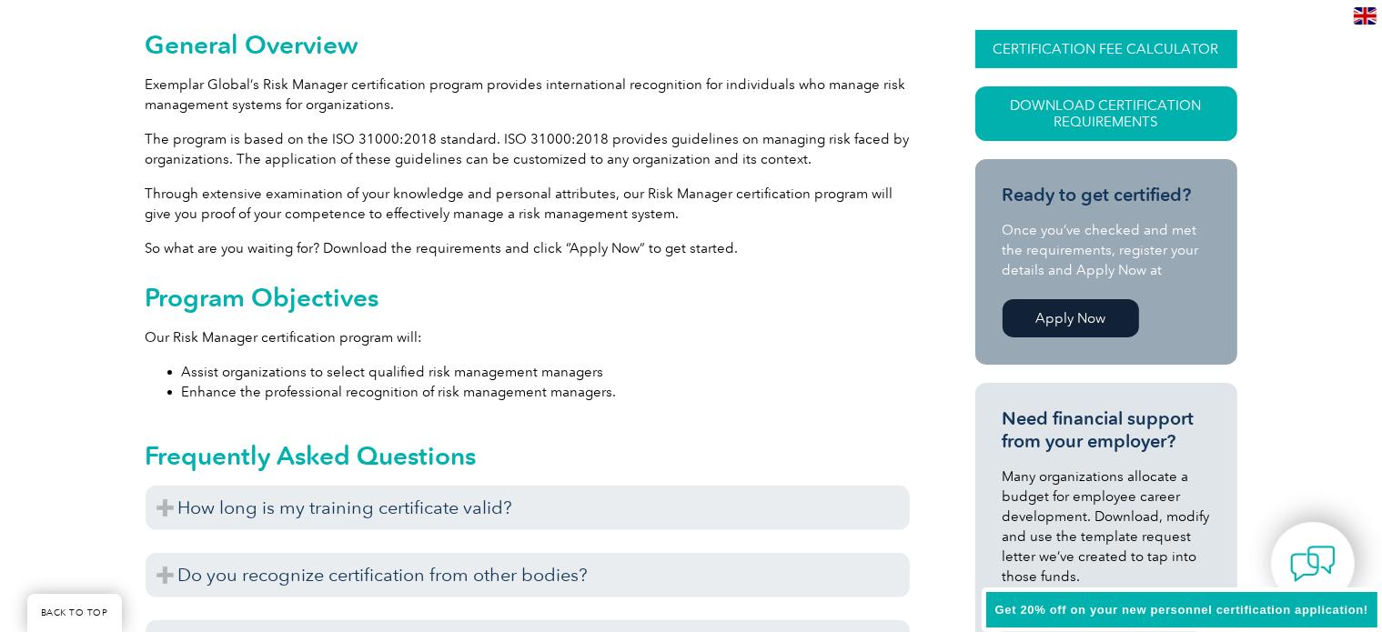 This screenshot has height=632, width=1382. Describe the element at coordinates (1106, 250) in the screenshot. I see `p: Once you’ve checked and met the requirements, register your details and Apply Now at` at that location.